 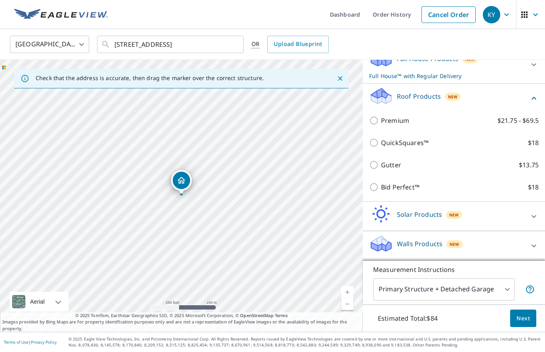 What do you see at coordinates (400, 187) in the screenshot?
I see `p: Bid Perfect™` at bounding box center [400, 187].